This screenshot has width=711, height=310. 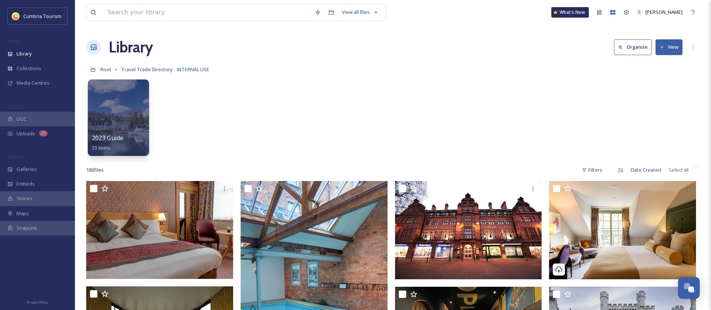 What do you see at coordinates (634, 47) in the screenshot?
I see `a: Organise` at bounding box center [634, 47].